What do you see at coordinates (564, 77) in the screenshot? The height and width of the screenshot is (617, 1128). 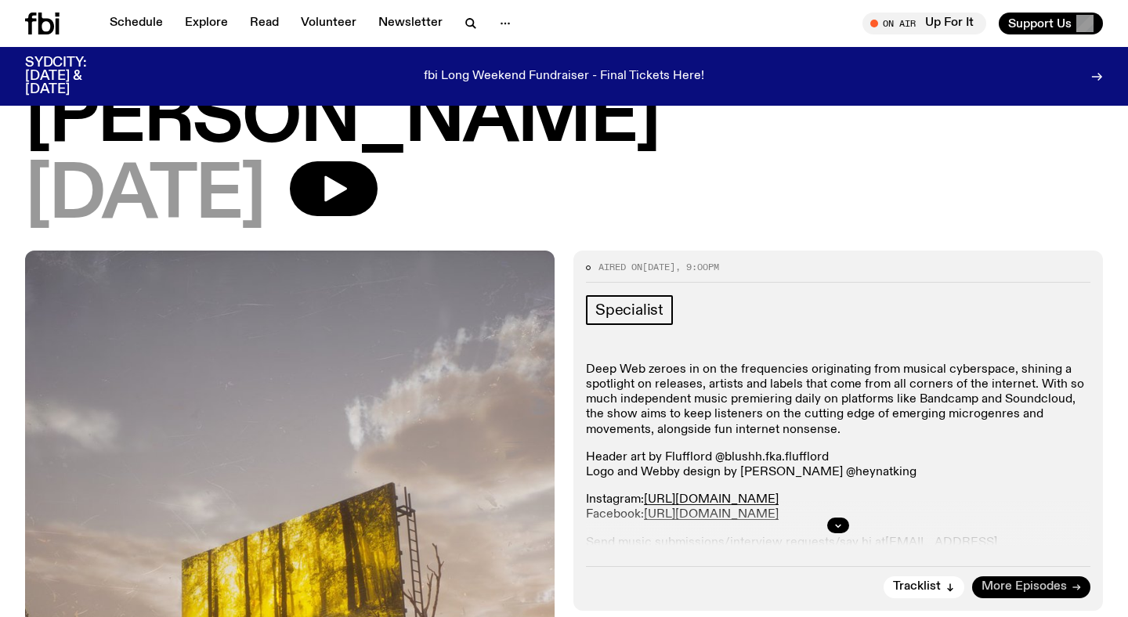 I see `p: fbi Long Weekend Fundraiser - Final Tickets Here!` at bounding box center [564, 77].